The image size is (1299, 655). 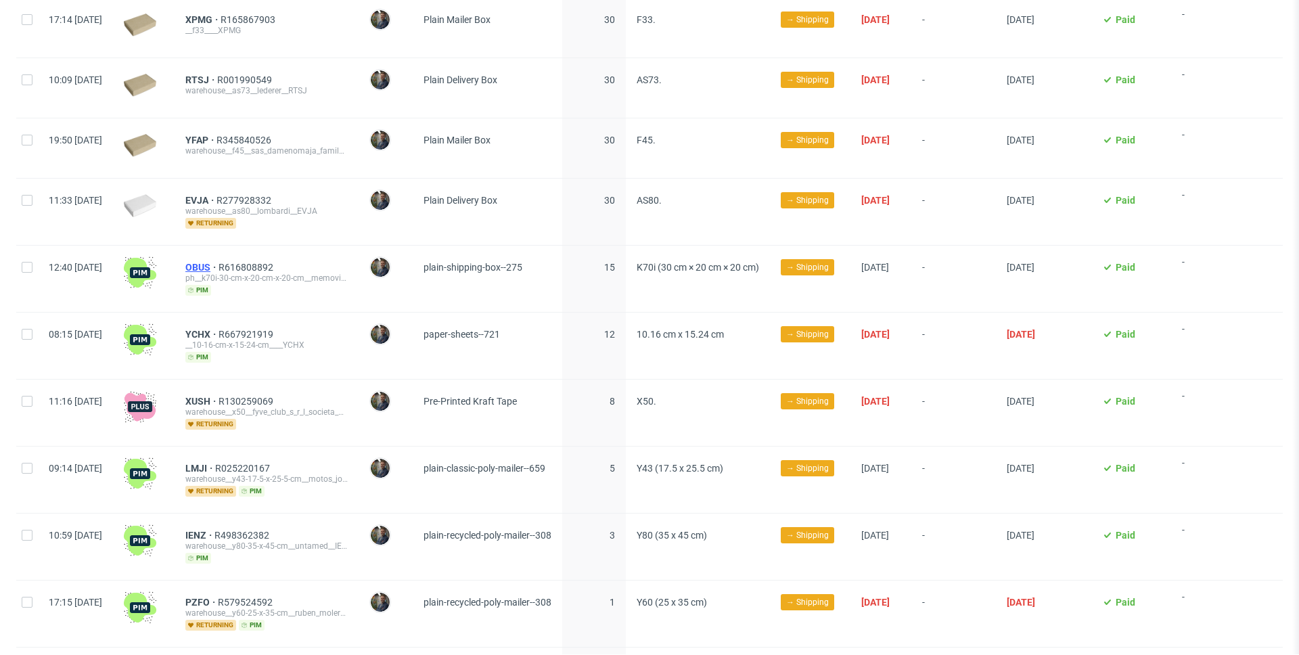 I want to click on a: R667921919, so click(x=247, y=334).